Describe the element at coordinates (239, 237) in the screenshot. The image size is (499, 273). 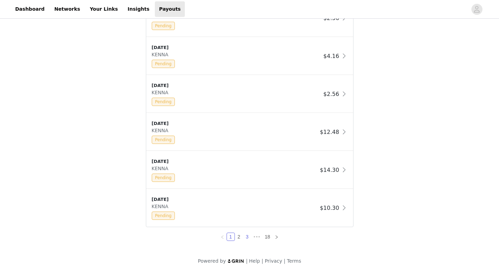
I see `a: 2` at that location.